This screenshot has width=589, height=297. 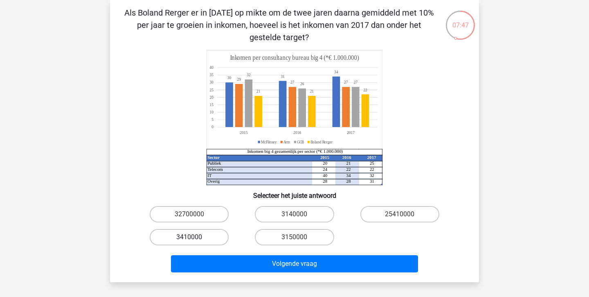 What do you see at coordinates (295, 192) in the screenshot?
I see `h6: Selecteer het juiste antwoord` at bounding box center [295, 192].